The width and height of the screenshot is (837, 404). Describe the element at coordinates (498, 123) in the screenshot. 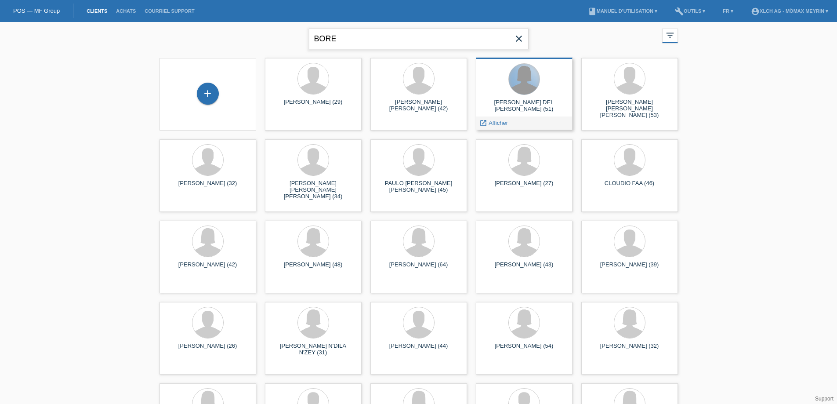

I see `span: Afficher` at that location.